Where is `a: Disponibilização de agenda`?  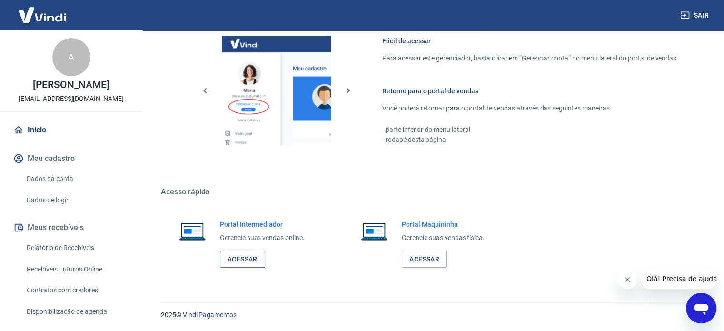 a: Disponibilização de agenda is located at coordinates (77, 311).